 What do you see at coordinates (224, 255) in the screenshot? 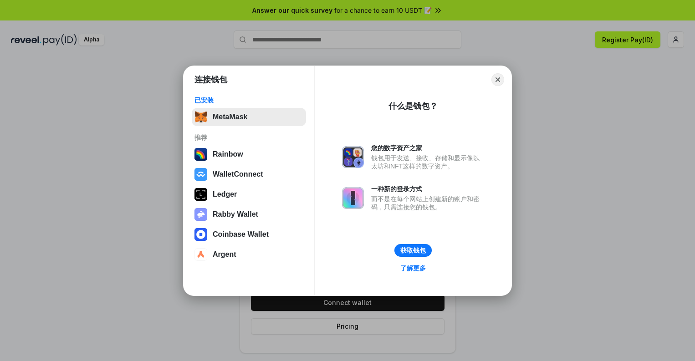
I see `div: Argent` at bounding box center [224, 255].